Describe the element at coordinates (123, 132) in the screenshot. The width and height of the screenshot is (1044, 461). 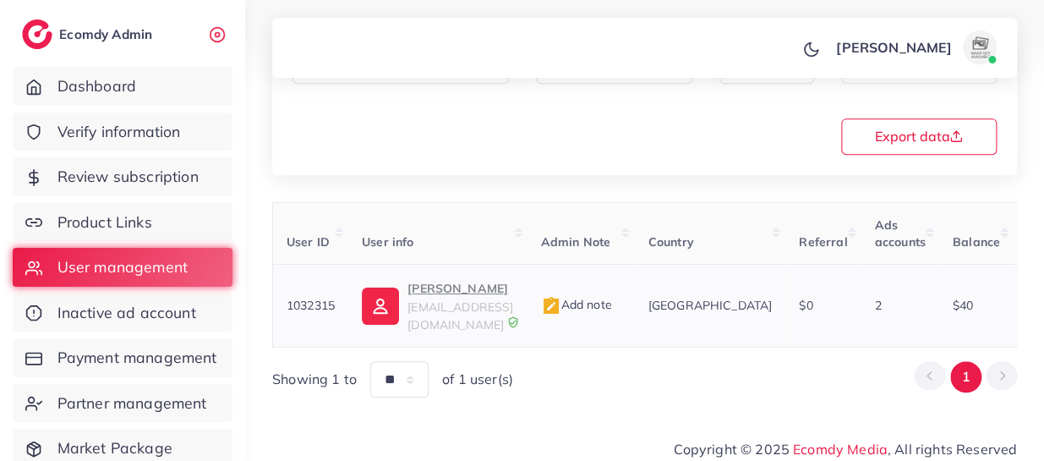
I see `a: Verify information` at that location.